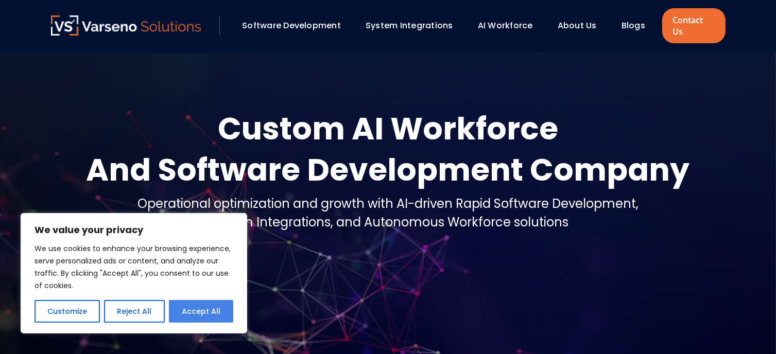 The width and height of the screenshot is (776, 354). Describe the element at coordinates (582, 26) in the screenshot. I see `div: About Us` at that location.